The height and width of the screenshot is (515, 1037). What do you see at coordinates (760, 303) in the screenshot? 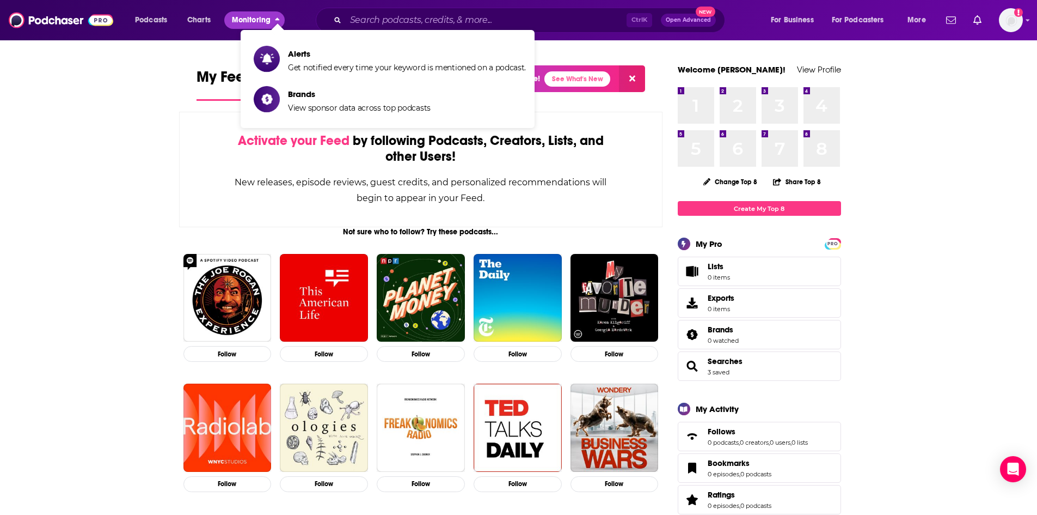
I see `a: Exports` at bounding box center [760, 303].